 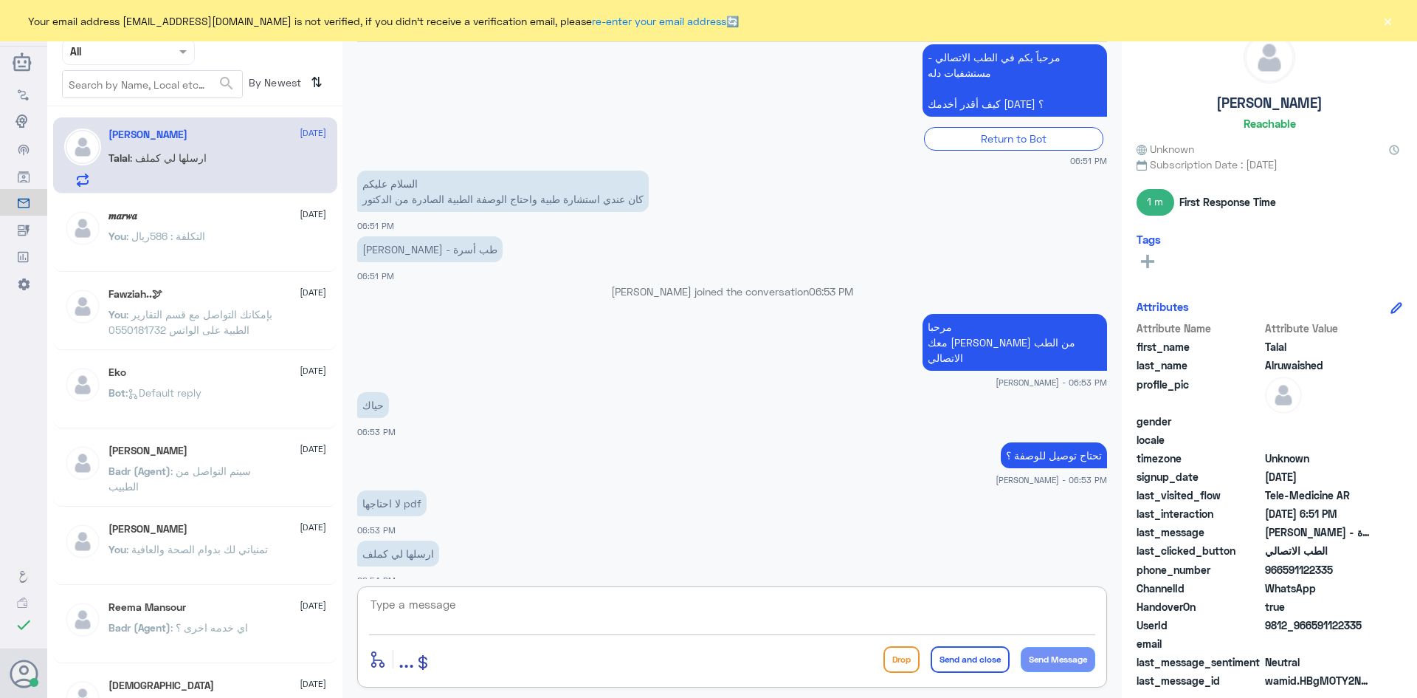 What do you see at coordinates (123, 216) in the screenshot?
I see `h5: 𝒎𝒂𝒓𝒘𝒂` at bounding box center [123, 216].